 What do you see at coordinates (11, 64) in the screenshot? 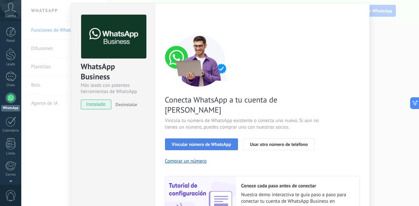
I see `div: Leads` at bounding box center [11, 64].